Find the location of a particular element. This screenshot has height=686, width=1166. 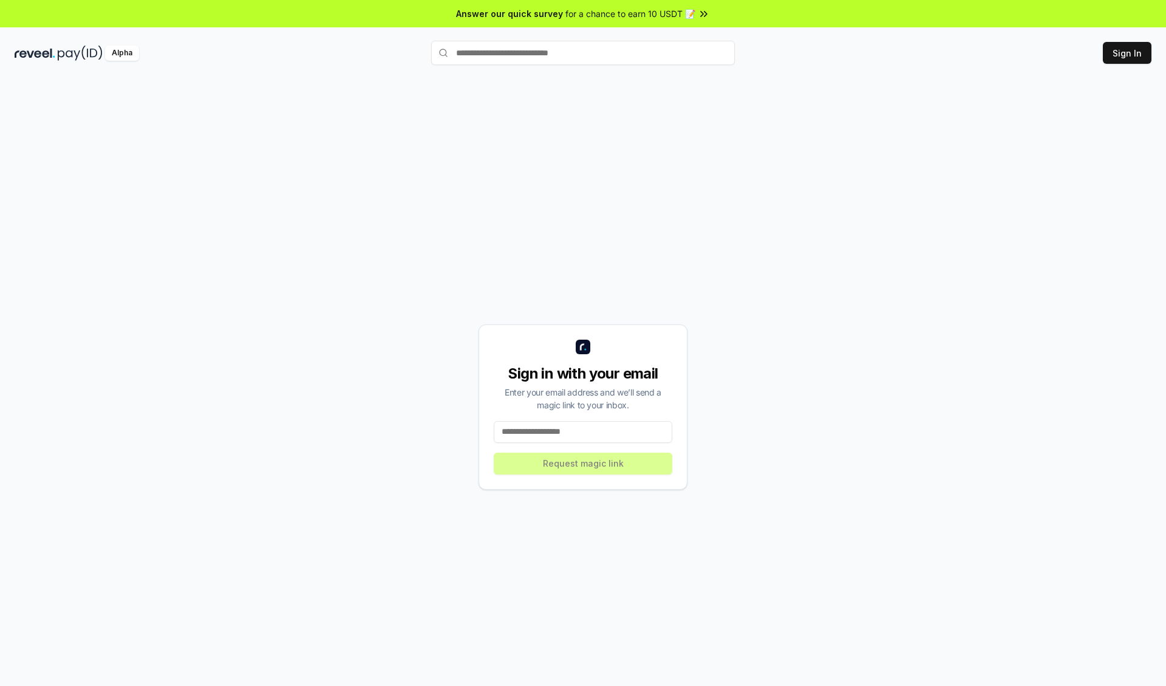

img: logo_small is located at coordinates (583, 347).